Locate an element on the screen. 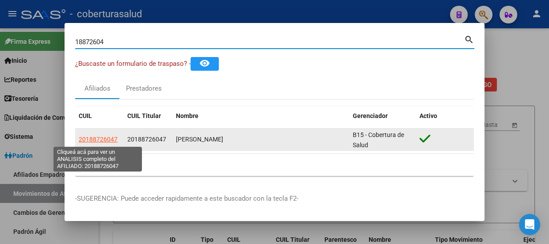  span: CUIL is located at coordinates (85, 116).